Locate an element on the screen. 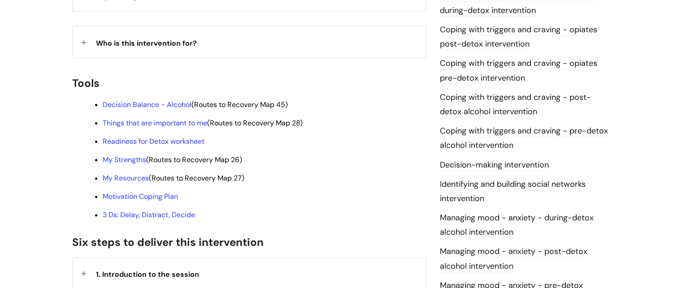 This screenshot has height=288, width=682. span: Tools is located at coordinates (86, 83).